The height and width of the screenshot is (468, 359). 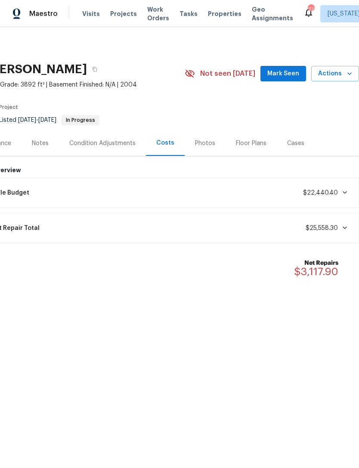 What do you see at coordinates (44, 14) in the screenshot?
I see `span: Maestro` at bounding box center [44, 14].